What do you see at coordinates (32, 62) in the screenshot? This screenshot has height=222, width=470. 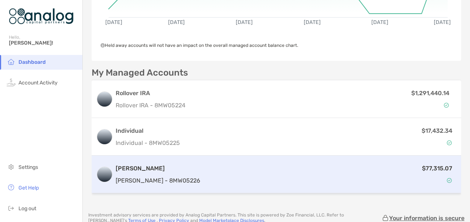 I see `span: Dashboard` at bounding box center [32, 62].